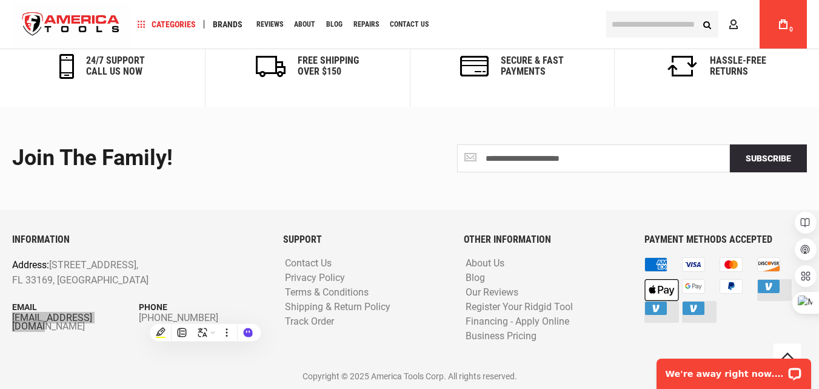  What do you see at coordinates (364, 239) in the screenshot?
I see `h6: SUPPORT` at bounding box center [364, 239].